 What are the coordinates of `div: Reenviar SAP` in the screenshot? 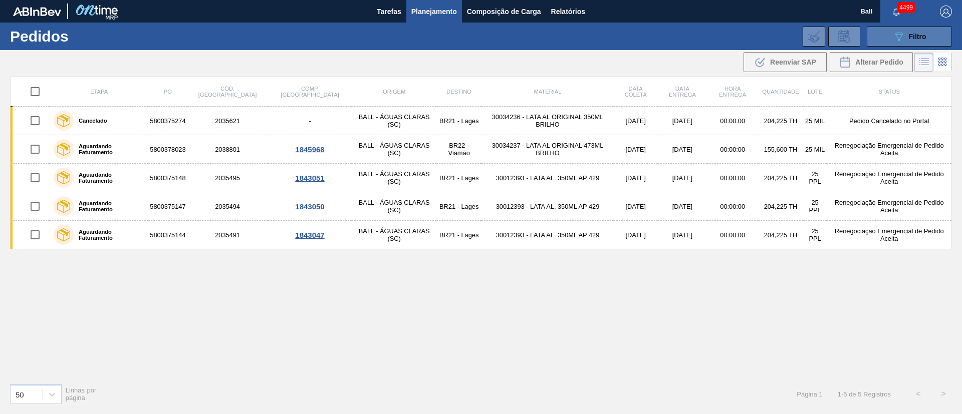 It's located at (785, 62).